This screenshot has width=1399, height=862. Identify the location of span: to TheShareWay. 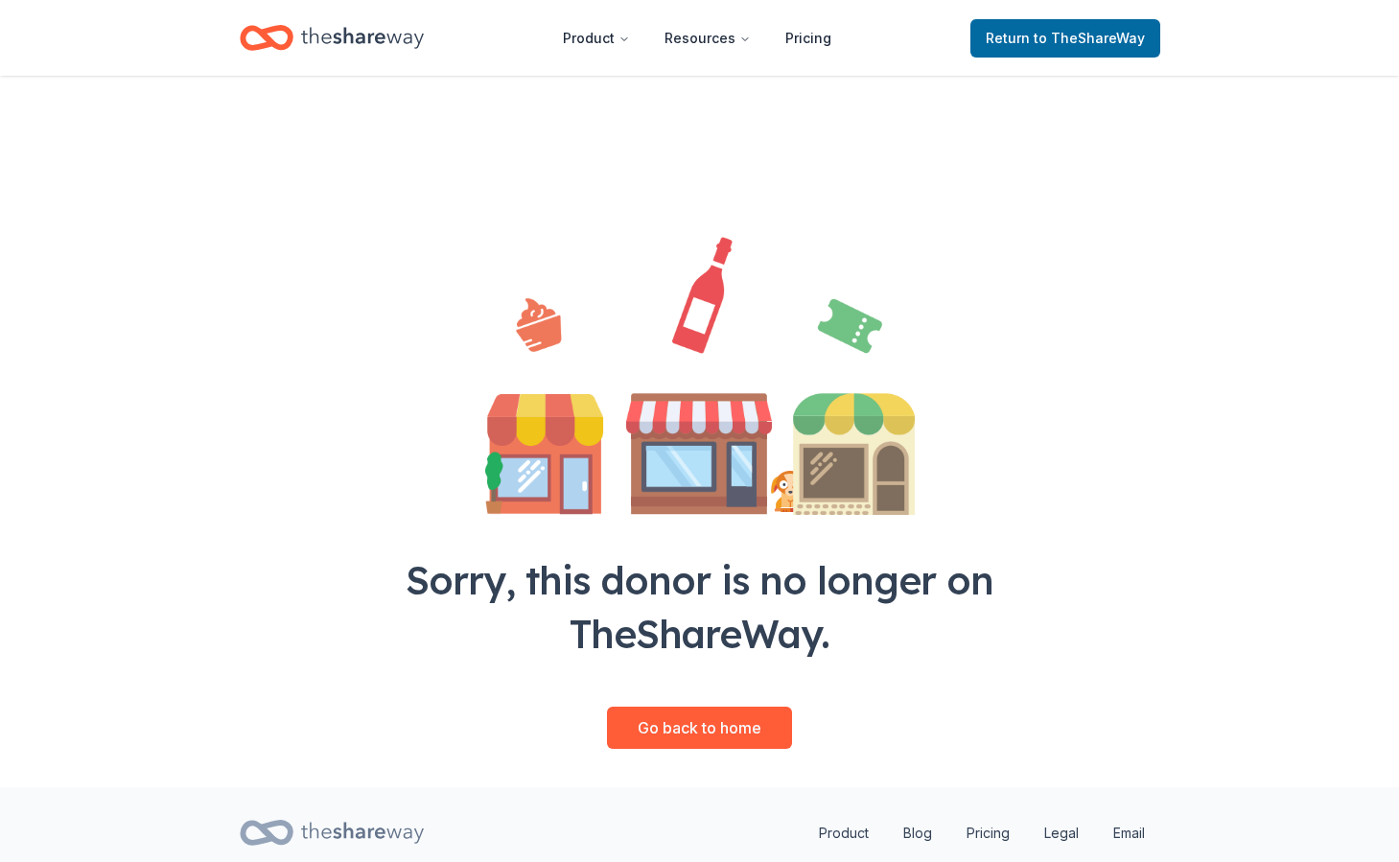
(1089, 37).